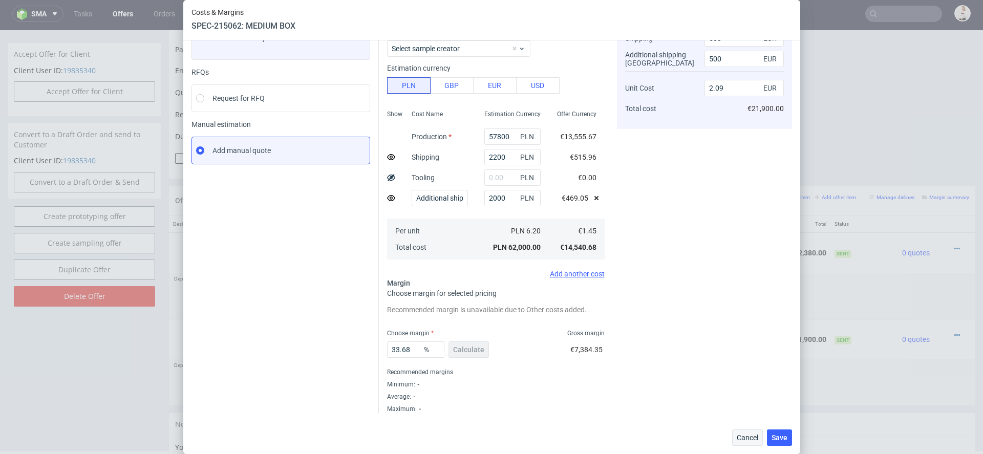 The image size is (983, 454). Describe the element at coordinates (512, 114) in the screenshot. I see `span: Estimation Currency` at that location.